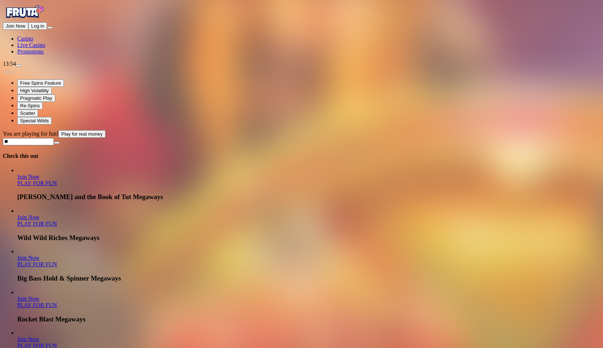  Describe the element at coordinates (309, 306) in the screenshot. I see `article: Rocket Blast Megaways` at that location.